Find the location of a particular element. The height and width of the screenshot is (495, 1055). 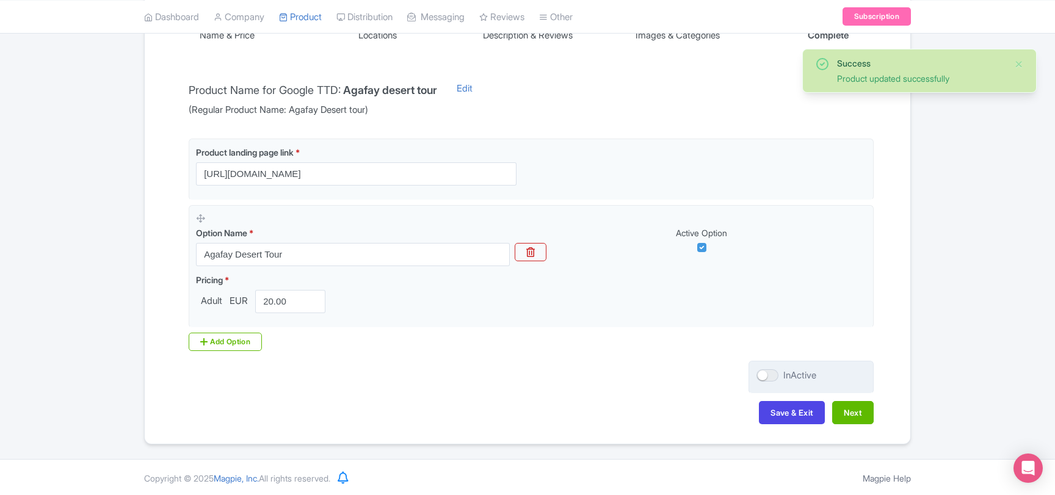

span: Magpie, Inc. is located at coordinates (236, 478).